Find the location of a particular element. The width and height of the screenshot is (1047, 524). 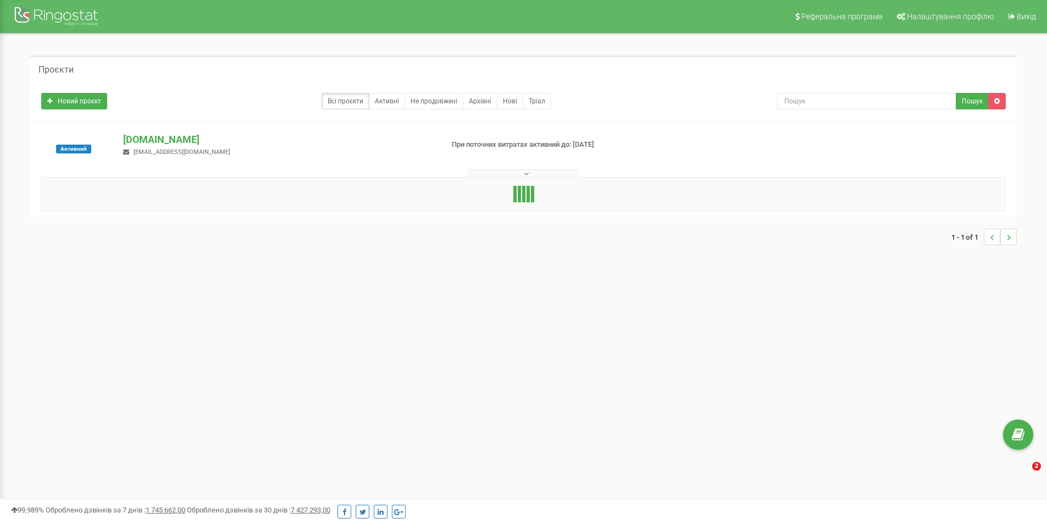

span: 2 is located at coordinates (1036, 466).